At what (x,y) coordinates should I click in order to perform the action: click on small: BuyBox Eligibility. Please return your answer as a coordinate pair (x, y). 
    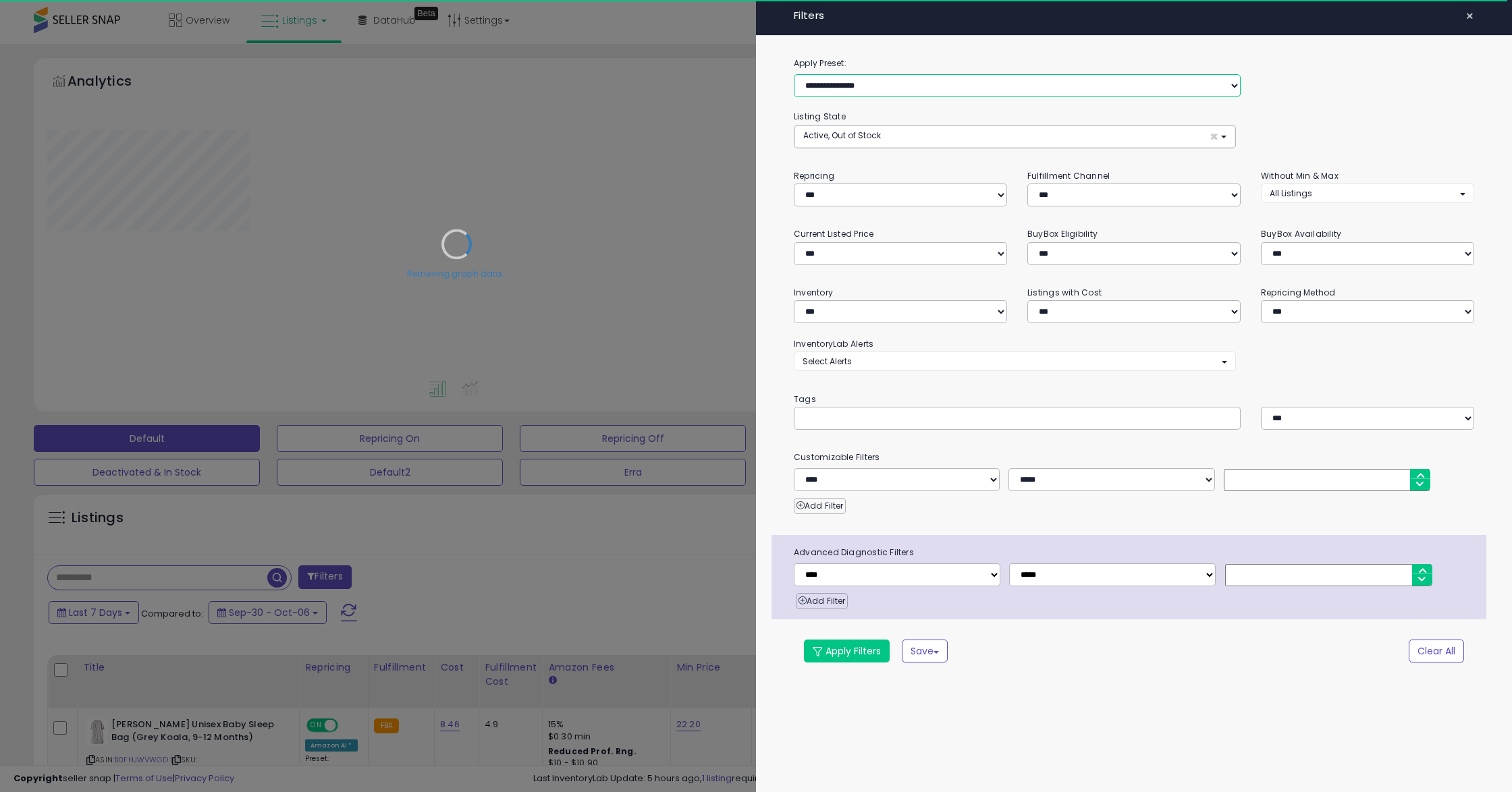
    Looking at the image, I should click on (1063, 233).